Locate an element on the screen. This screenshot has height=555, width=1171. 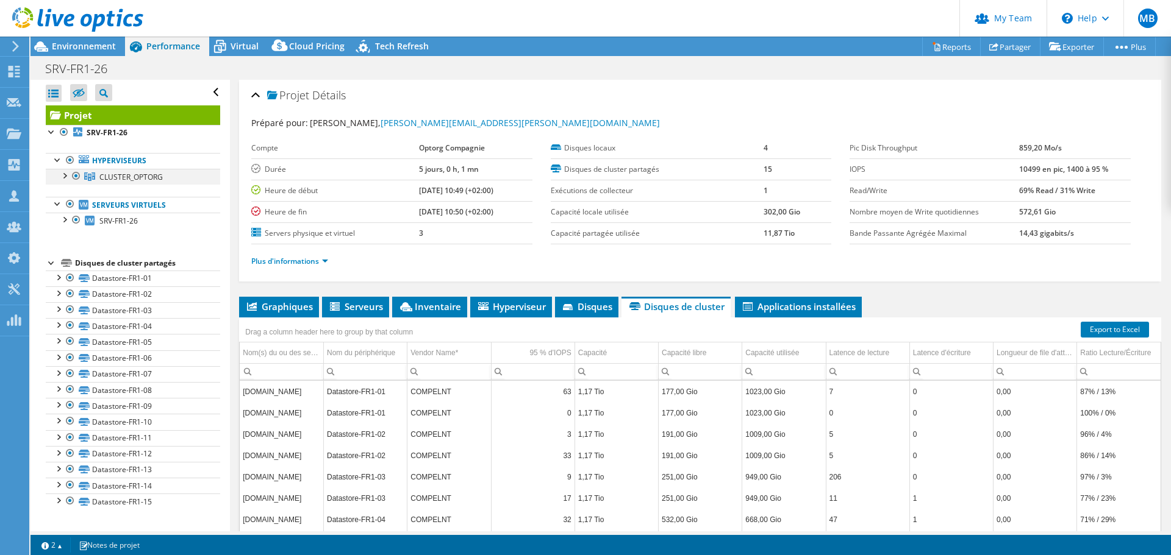
span: Disques de cluster is located at coordinates (675, 307).